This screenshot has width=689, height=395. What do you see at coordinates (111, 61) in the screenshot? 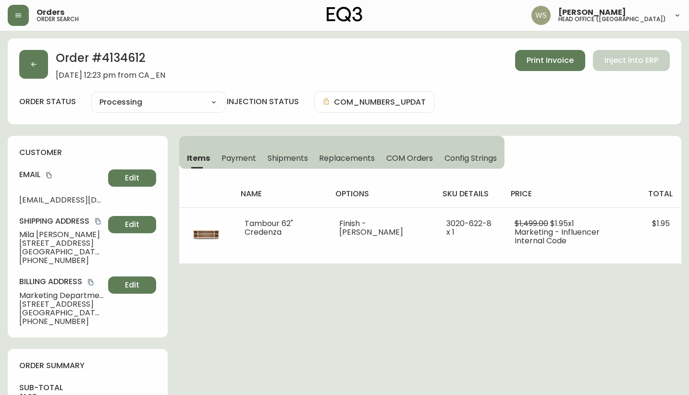
I see `h2: Order # 4134612` at bounding box center [111, 61].